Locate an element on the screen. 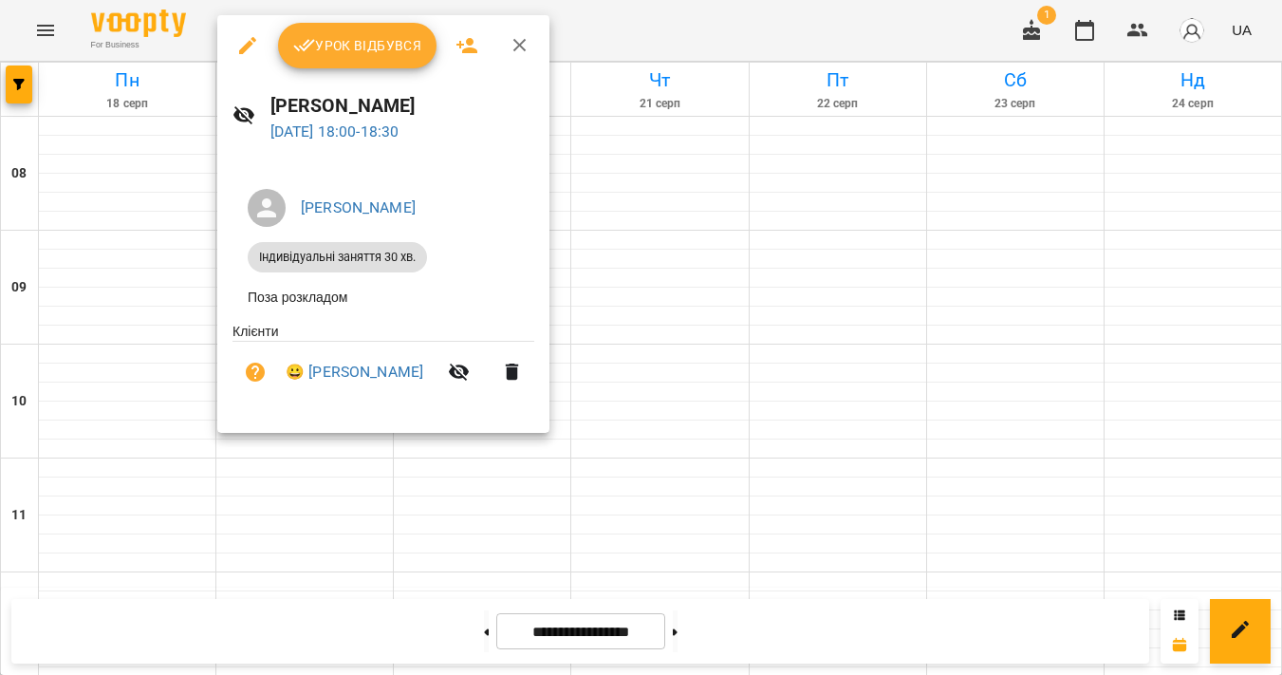 Image resolution: width=1282 pixels, height=675 pixels. li: Поза розкладом is located at coordinates (383, 297).